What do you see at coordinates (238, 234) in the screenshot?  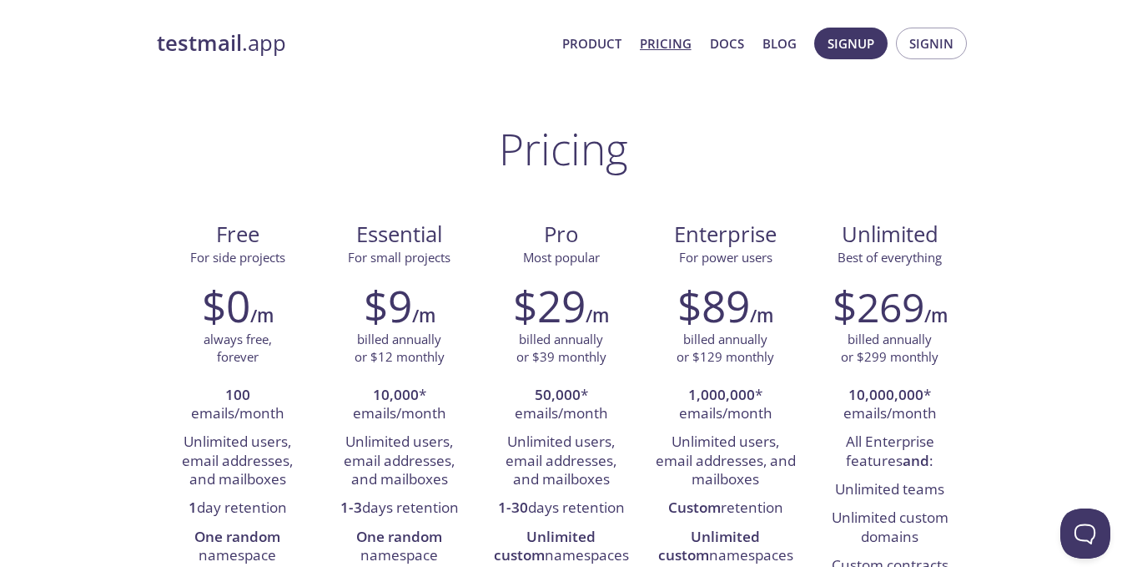 I see `span: Free` at bounding box center [238, 234].